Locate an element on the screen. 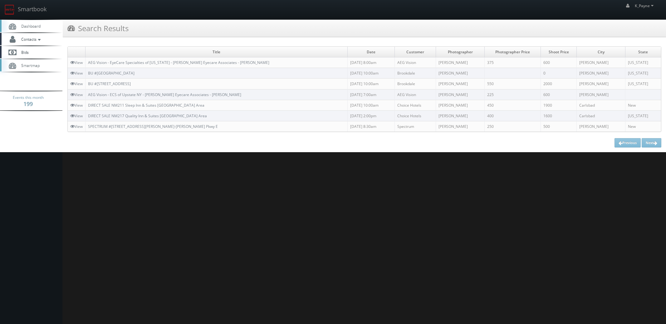 The image size is (666, 324). strong: 199 is located at coordinates (28, 104).